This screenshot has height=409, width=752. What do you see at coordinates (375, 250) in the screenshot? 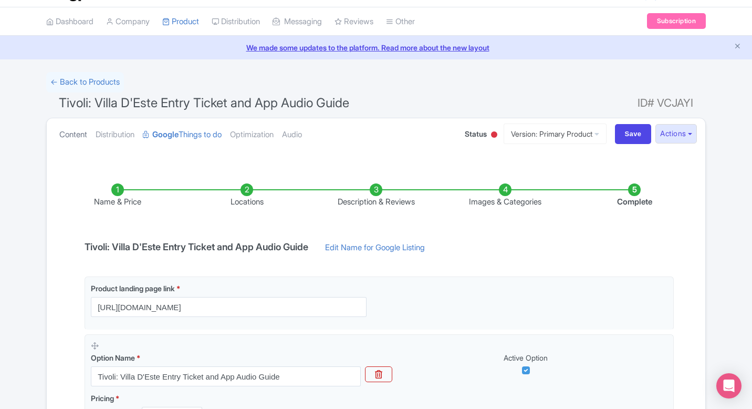
I see `a: Edit Name for Google Listing` at bounding box center [375, 250].